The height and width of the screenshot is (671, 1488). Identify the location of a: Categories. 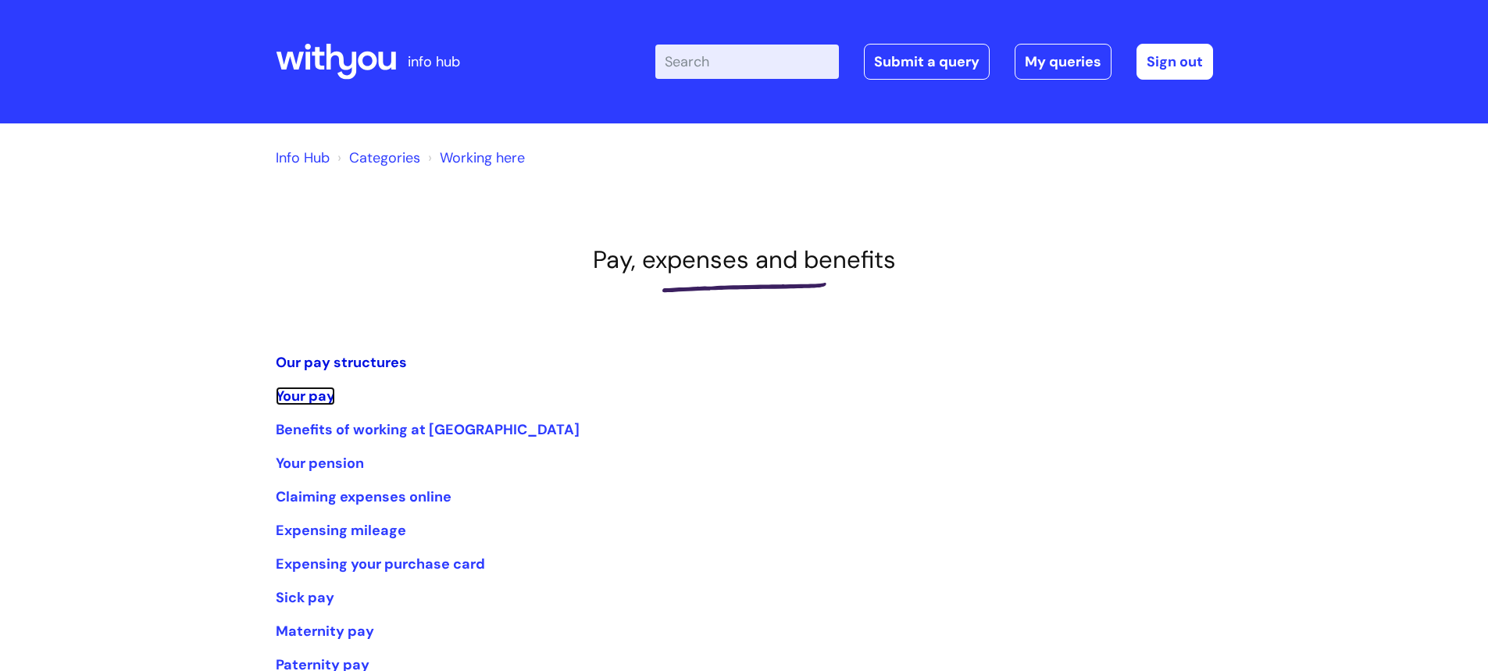
(384, 158).